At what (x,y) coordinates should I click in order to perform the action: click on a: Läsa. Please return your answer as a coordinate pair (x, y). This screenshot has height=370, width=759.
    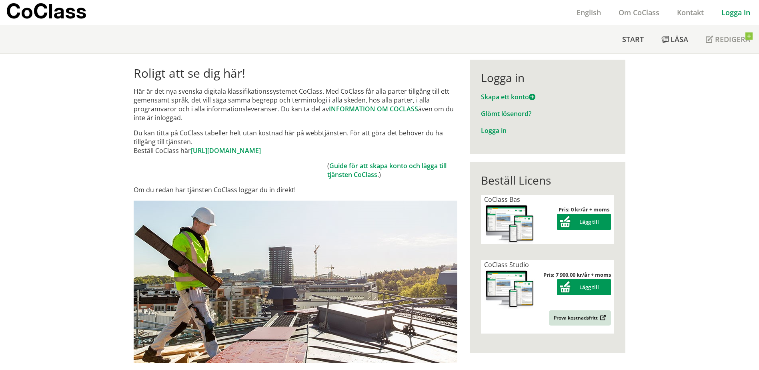
    Looking at the image, I should click on (675, 39).